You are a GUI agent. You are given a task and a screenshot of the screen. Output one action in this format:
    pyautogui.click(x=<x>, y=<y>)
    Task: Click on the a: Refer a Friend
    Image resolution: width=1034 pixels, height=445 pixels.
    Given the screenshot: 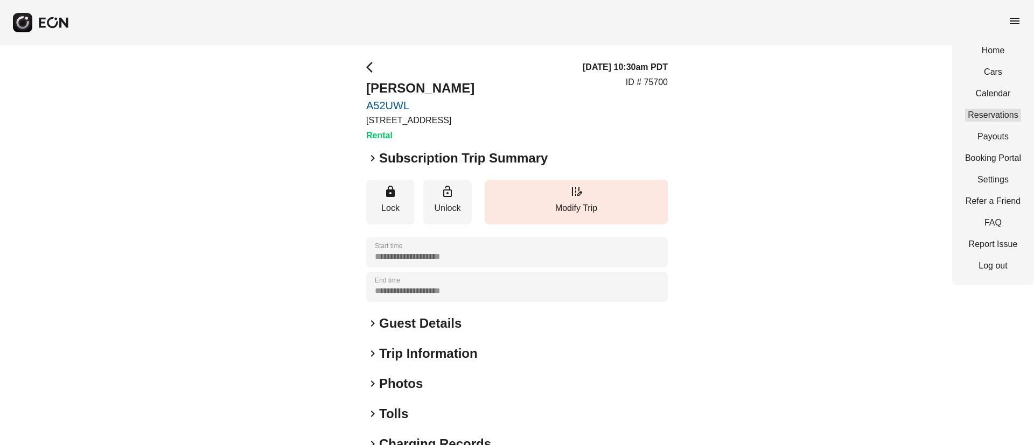 What is the action you would take?
    pyautogui.click(x=993, y=201)
    